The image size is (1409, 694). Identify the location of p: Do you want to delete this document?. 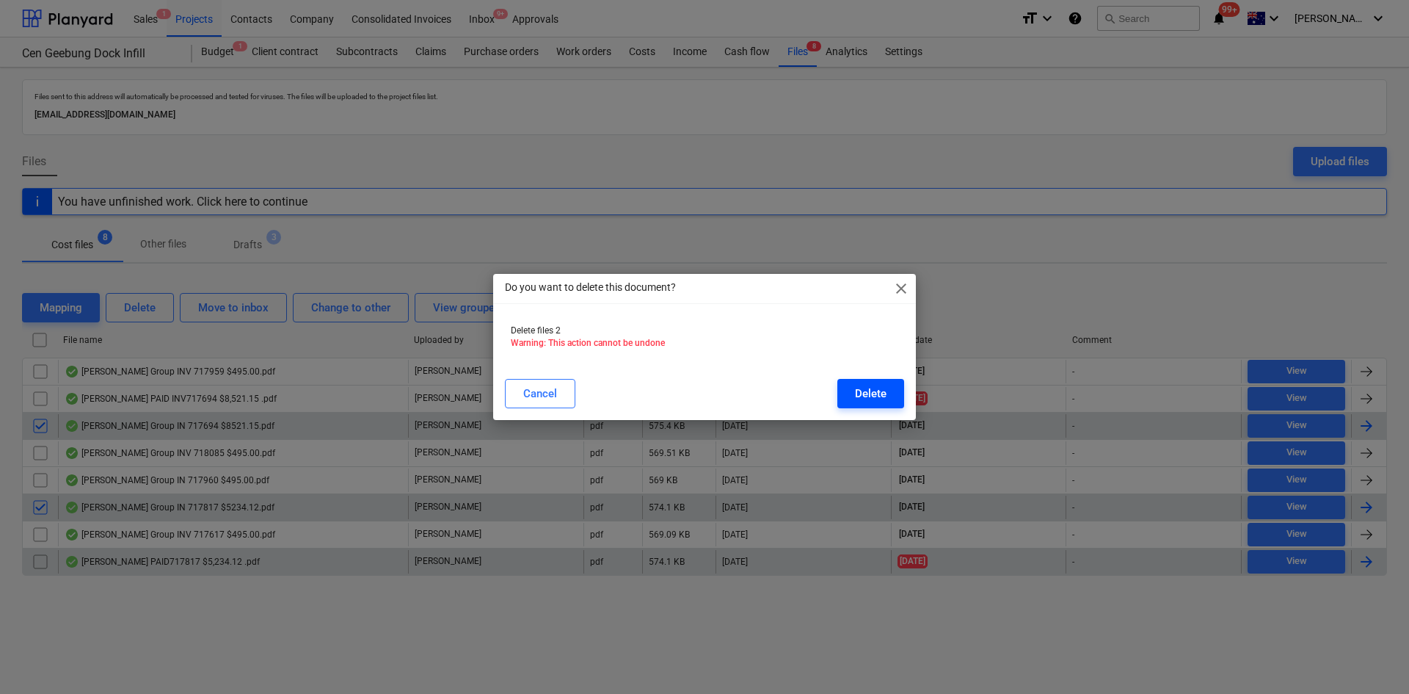
(590, 287).